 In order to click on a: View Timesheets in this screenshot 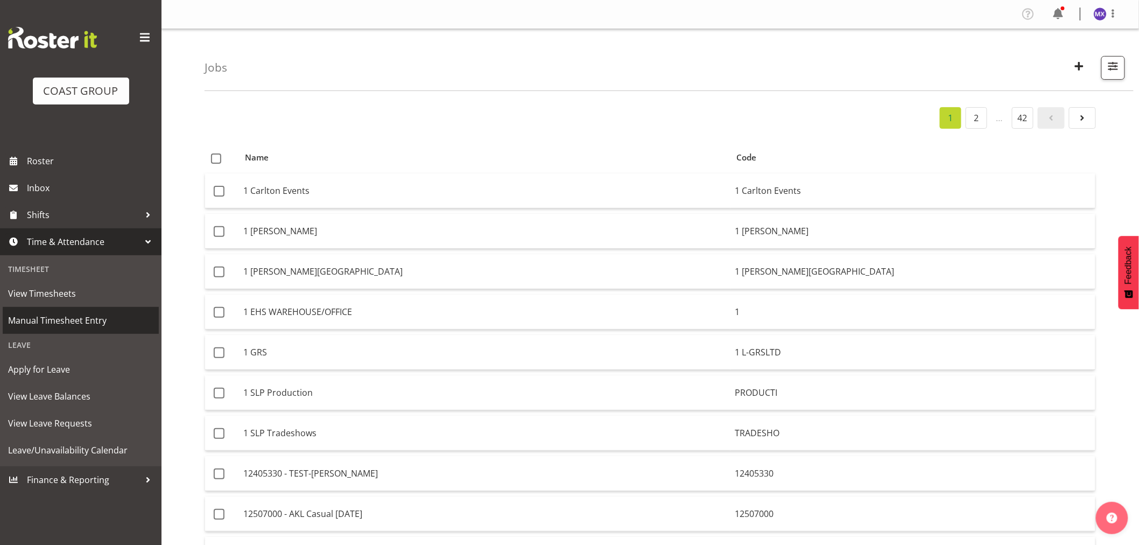, I will do `click(81, 293)`.